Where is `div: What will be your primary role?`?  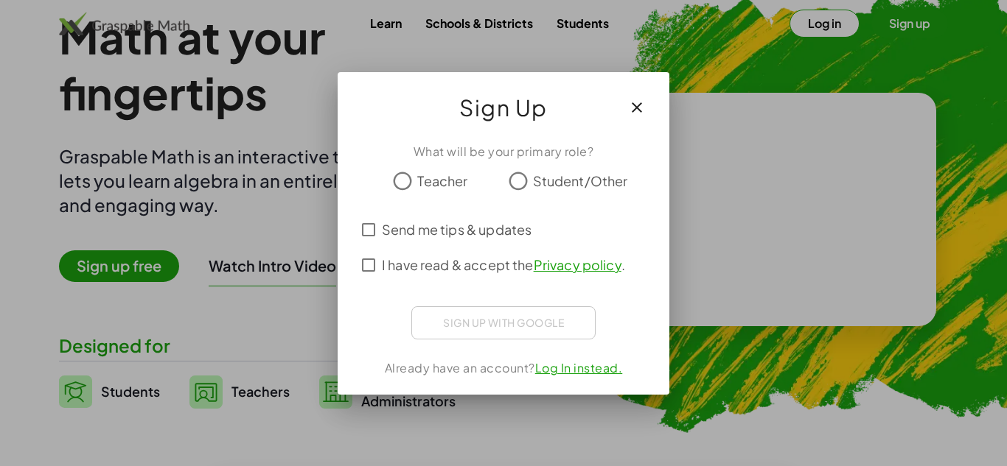 div: What will be your primary role? is located at coordinates (503, 152).